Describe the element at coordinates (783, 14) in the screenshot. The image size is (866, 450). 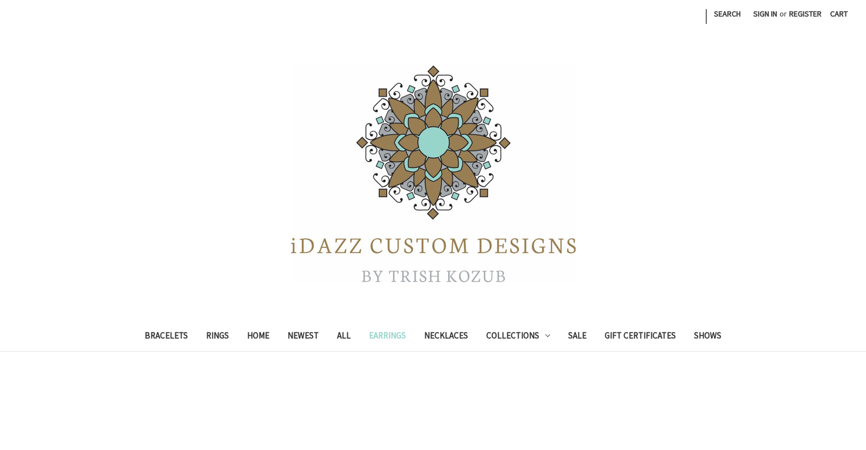
I see `span: or` at that location.